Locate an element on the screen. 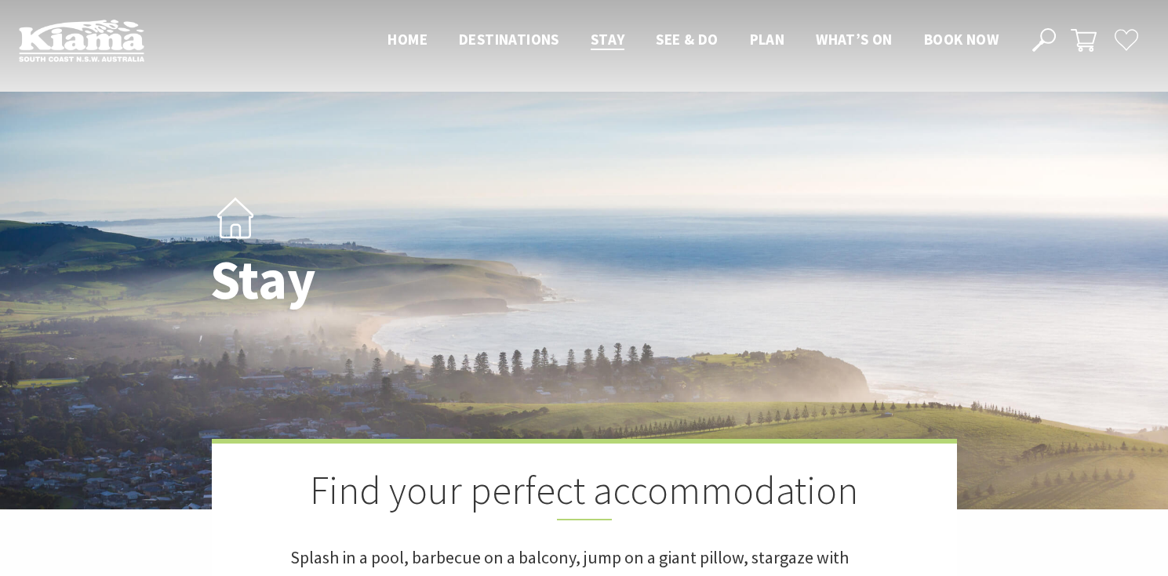  nav: Main Menu is located at coordinates (693, 40).